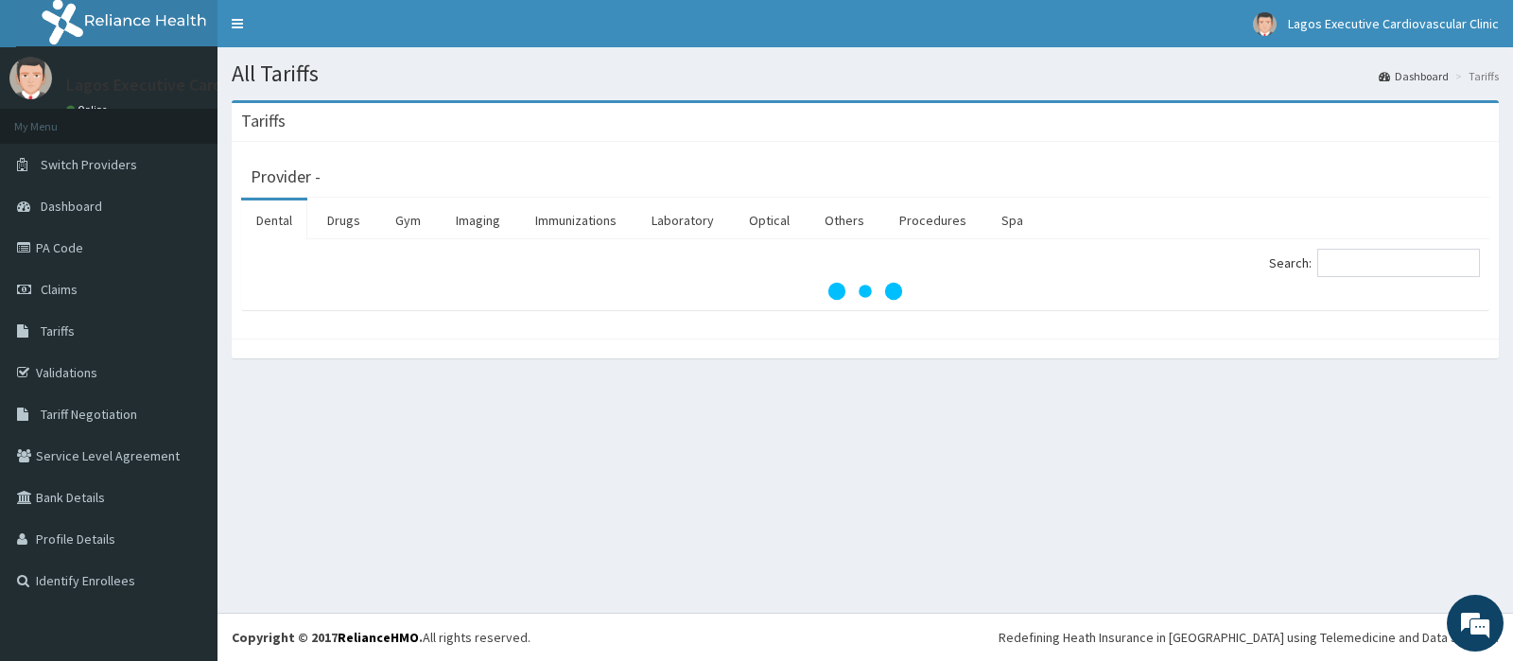  Describe the element at coordinates (1474, 76) in the screenshot. I see `li: Tariffs` at that location.